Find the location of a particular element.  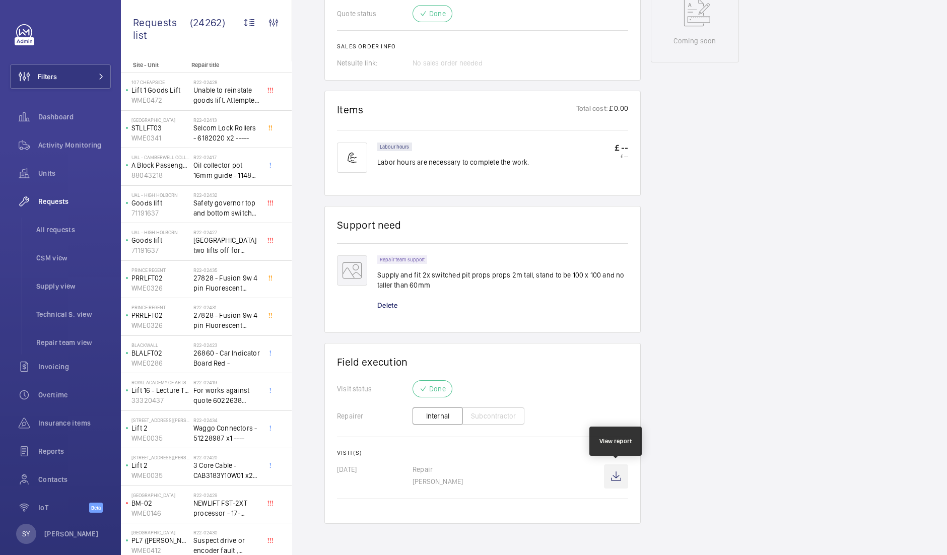

h1: Support need is located at coordinates (369, 225).